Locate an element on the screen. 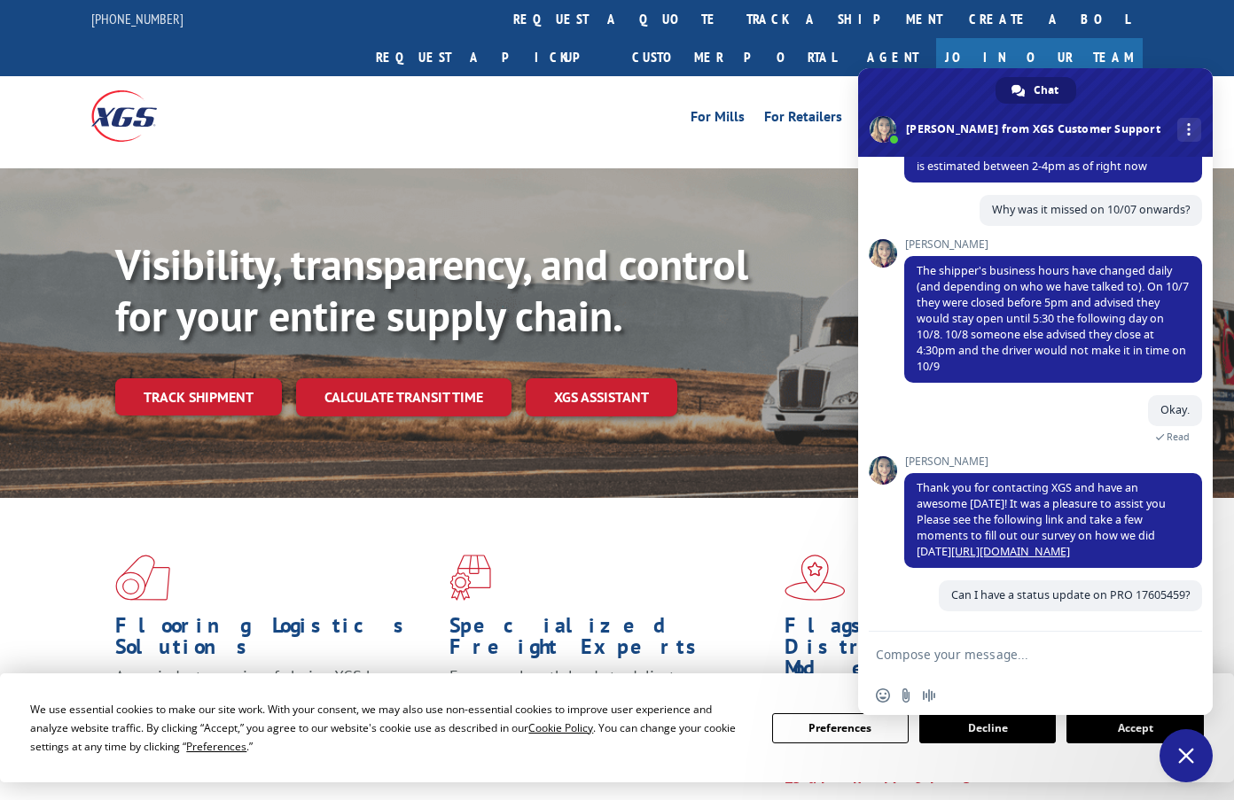 The width and height of the screenshot is (1234, 800). div: We use essential cookies to make our site work. With your consent, we may also use non-essential ... is located at coordinates (390, 728).